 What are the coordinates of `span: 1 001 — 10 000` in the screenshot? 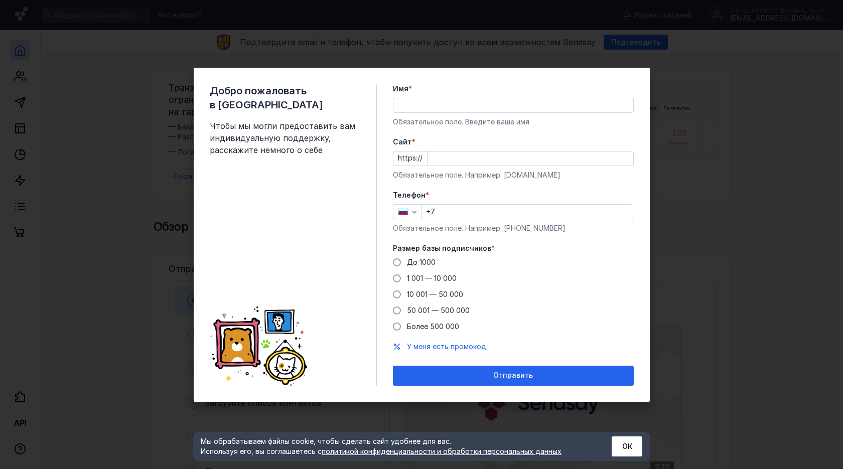 It's located at (431, 278).